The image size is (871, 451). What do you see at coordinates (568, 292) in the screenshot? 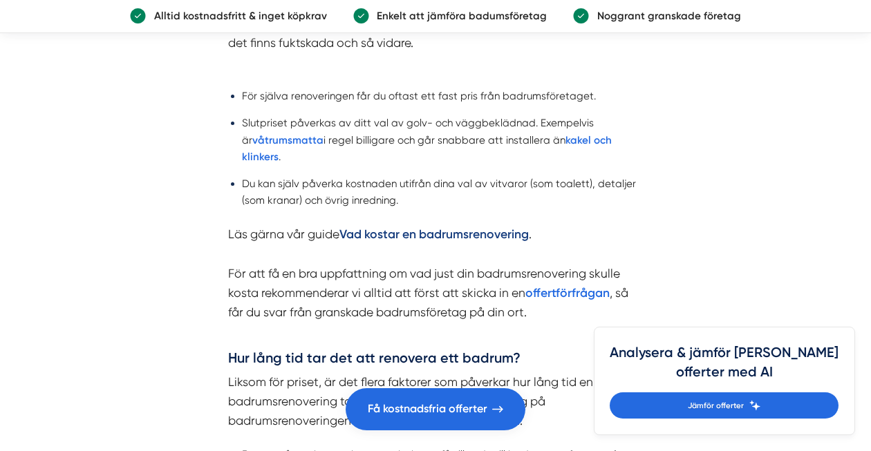
I see `strong: offertförfrågan` at bounding box center [568, 292].